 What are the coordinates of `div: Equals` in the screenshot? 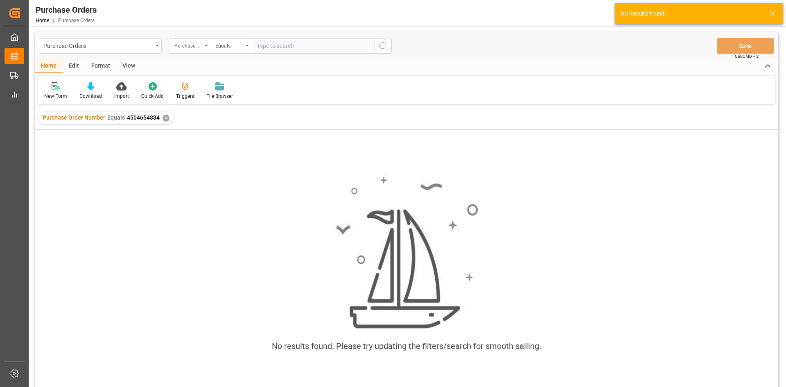 It's located at (229, 45).